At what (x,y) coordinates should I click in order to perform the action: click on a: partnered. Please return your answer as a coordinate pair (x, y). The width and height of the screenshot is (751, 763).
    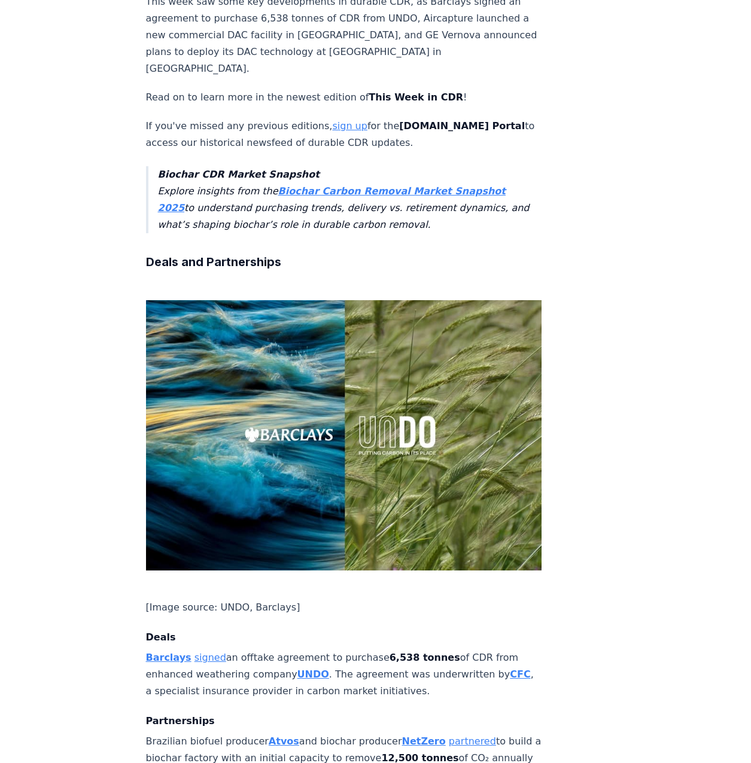
    Looking at the image, I should click on (472, 741).